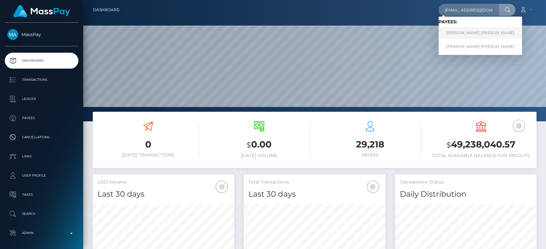 This screenshot has height=249, width=546. What do you see at coordinates (42, 233) in the screenshot?
I see `a: Admin` at bounding box center [42, 233].